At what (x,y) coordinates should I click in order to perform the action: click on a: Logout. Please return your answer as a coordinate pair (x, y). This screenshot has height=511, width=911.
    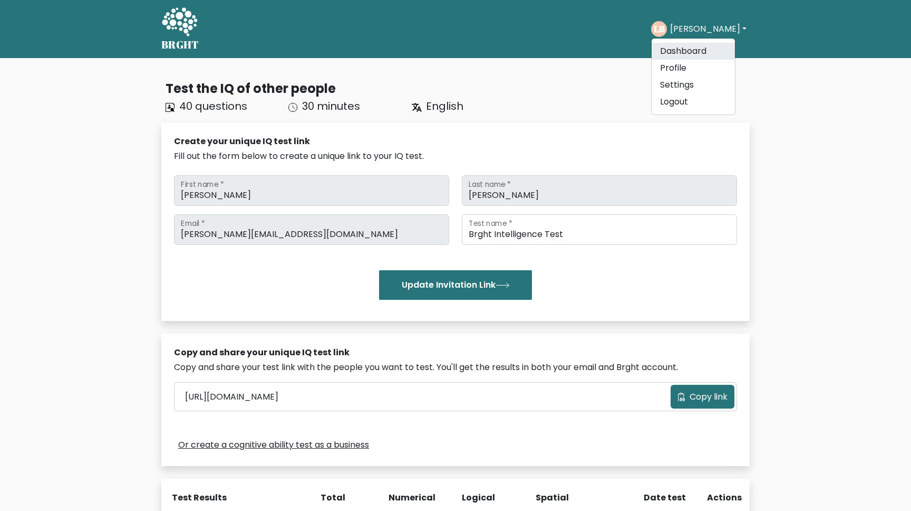
    Looking at the image, I should click on (694, 102).